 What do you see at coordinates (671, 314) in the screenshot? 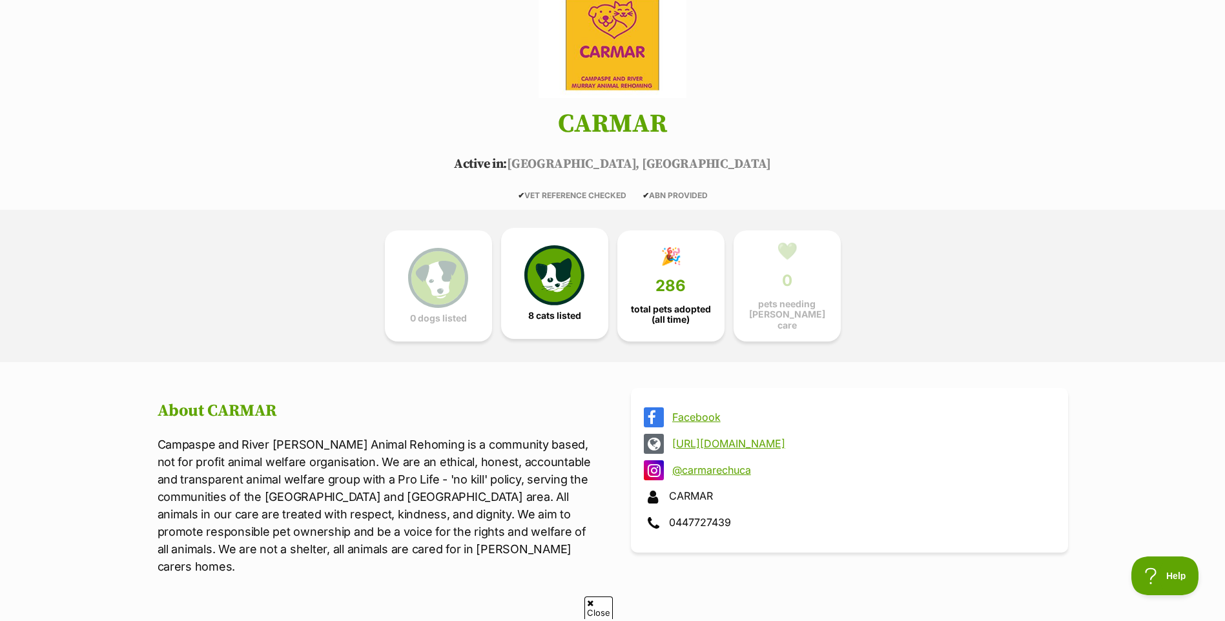
I see `span: total pets adopted (all time)` at bounding box center [671, 314].